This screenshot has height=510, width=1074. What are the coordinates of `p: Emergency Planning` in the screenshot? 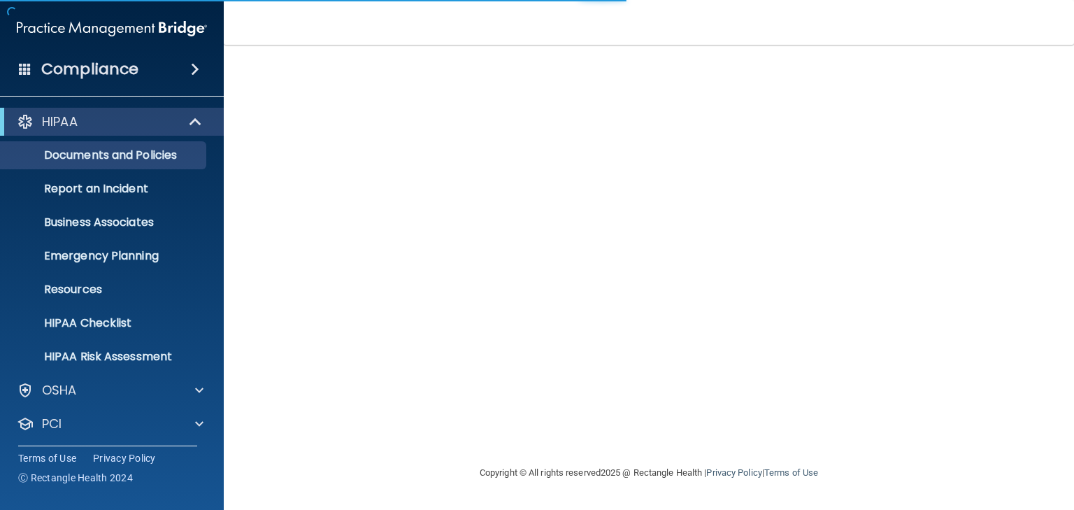 It's located at (104, 256).